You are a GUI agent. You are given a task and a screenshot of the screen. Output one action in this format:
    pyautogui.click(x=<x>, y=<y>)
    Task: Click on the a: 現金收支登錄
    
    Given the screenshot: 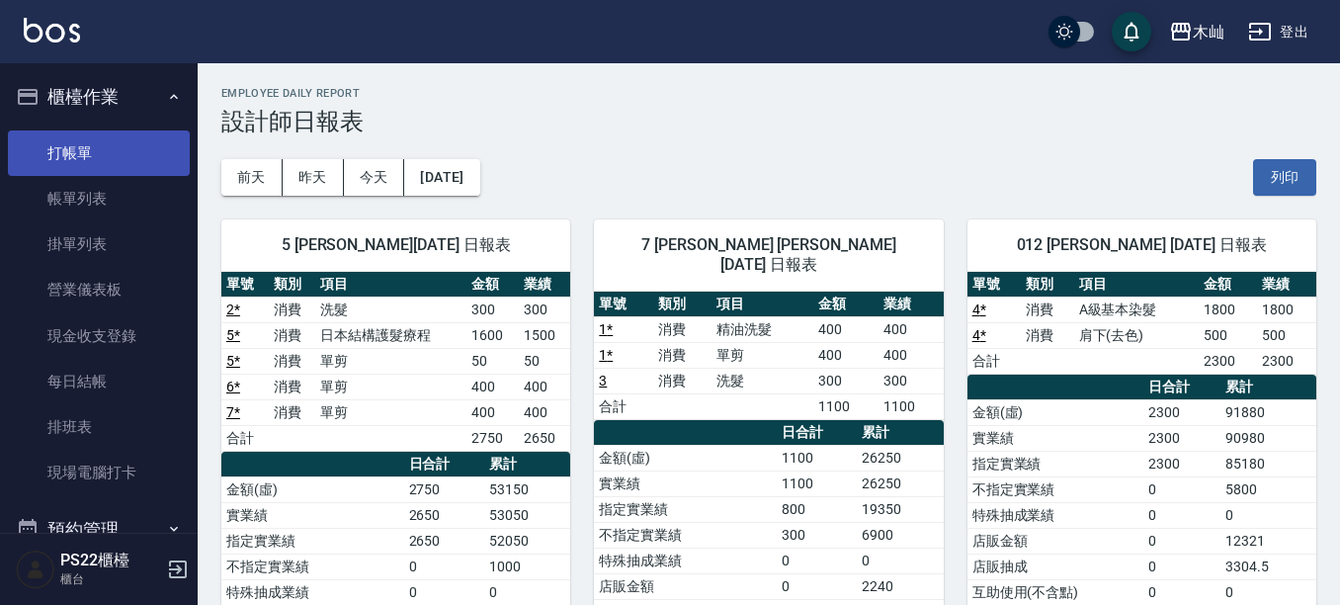 What is the action you would take?
    pyautogui.click(x=99, y=336)
    